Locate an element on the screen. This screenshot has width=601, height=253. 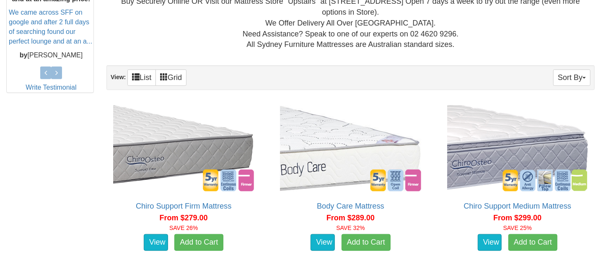
img: Chiro Support Firm Mattress is located at coordinates (184, 148).